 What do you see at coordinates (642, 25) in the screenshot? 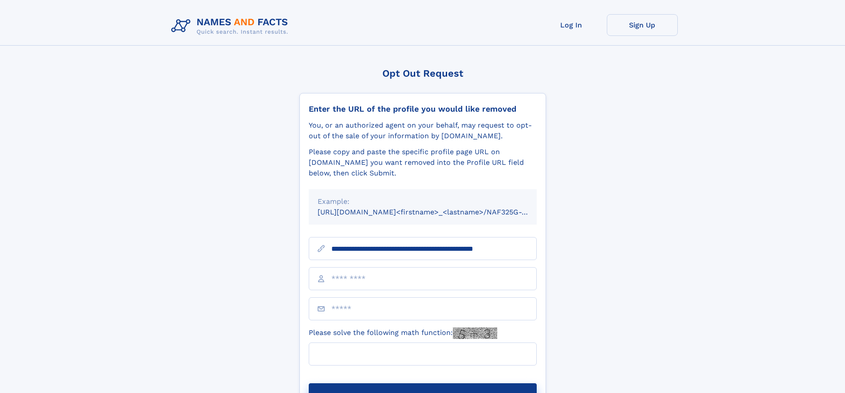
I see `a: Sign Up` at bounding box center [642, 25].